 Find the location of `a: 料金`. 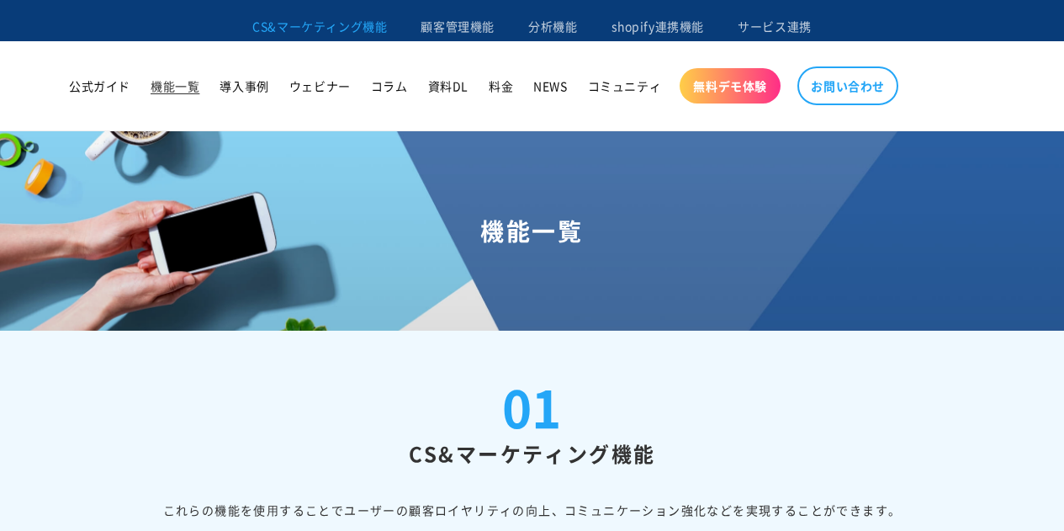

a: 料金 is located at coordinates (501, 86).